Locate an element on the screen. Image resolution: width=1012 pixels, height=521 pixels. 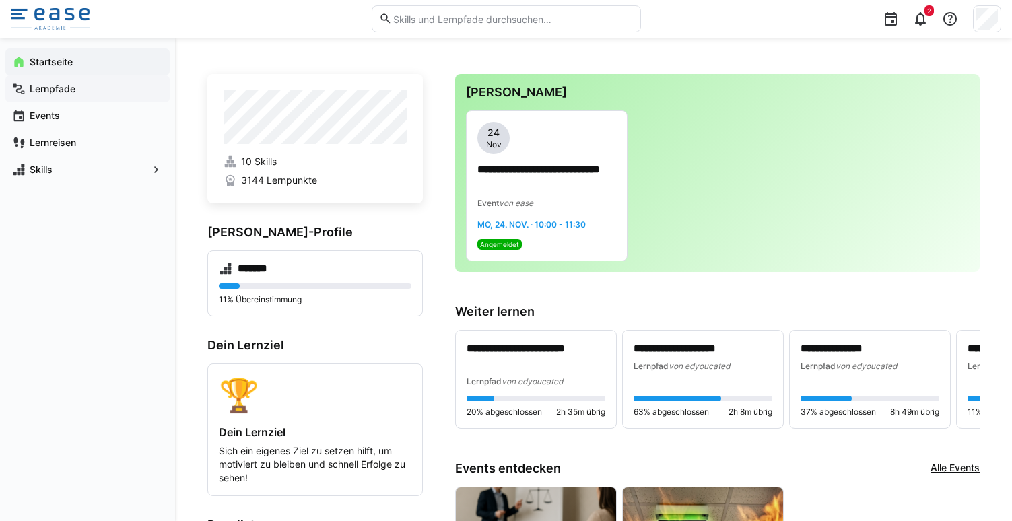
span: 3144 Lernpunkte is located at coordinates (279, 180).